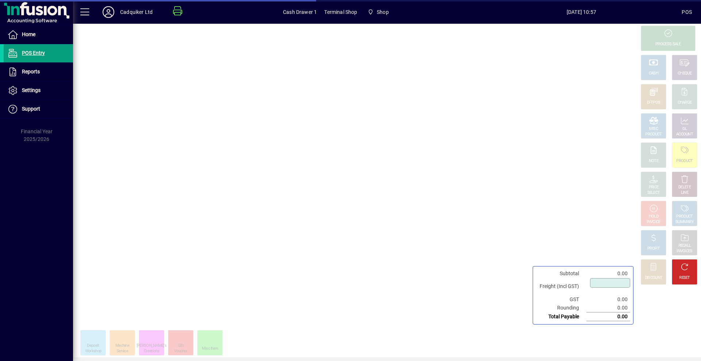  I want to click on div: SELECT, so click(654, 193).